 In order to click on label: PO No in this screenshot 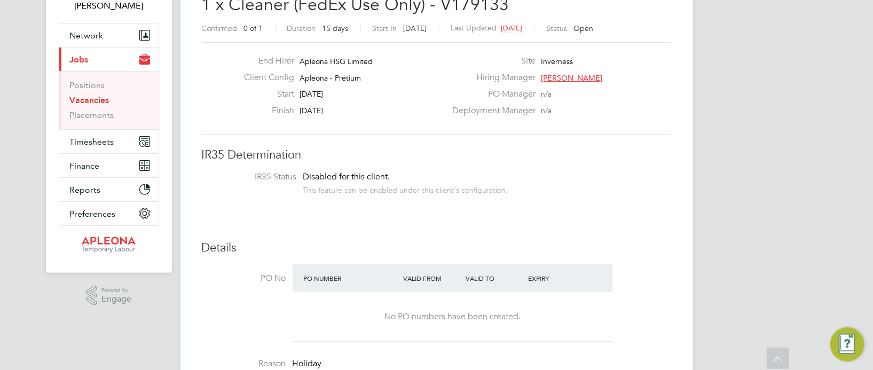, I will do `click(244, 278)`.